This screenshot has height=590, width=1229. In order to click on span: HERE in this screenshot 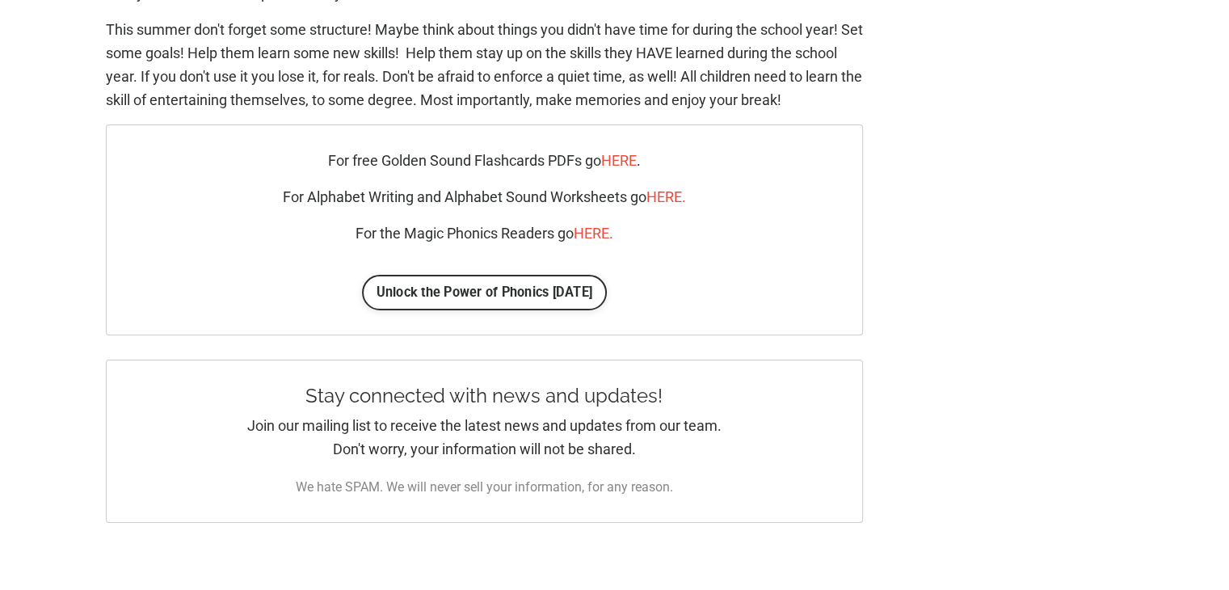, I will do `click(619, 160)`.